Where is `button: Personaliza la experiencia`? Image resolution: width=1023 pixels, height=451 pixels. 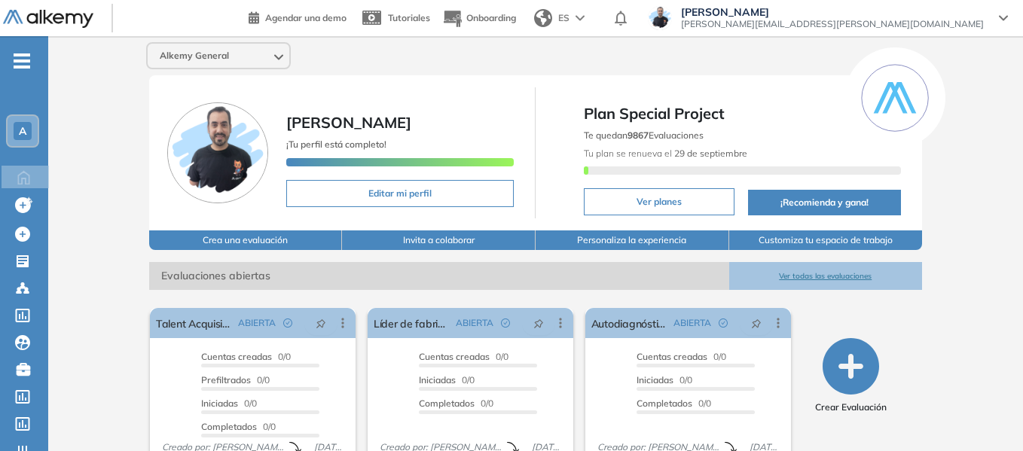
button: Personaliza la experiencia is located at coordinates (632, 240).